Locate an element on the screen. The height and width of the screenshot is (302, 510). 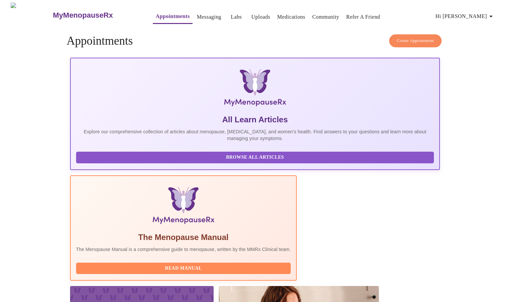
button: Create Appointment is located at coordinates (416, 41).